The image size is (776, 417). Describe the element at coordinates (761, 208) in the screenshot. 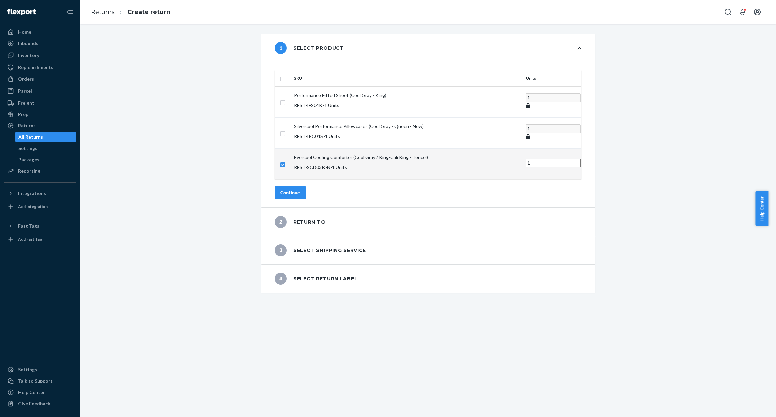

I see `button: Help Center` at that location.